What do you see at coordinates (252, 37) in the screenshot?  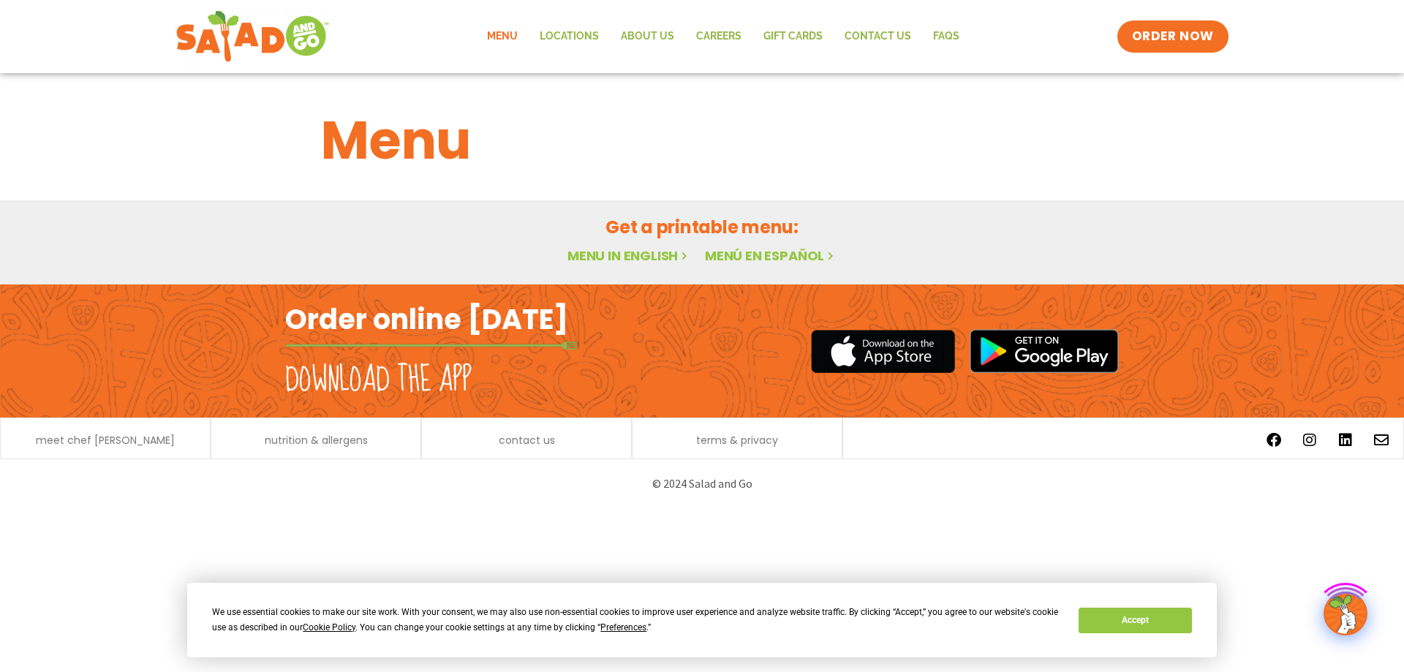 I see `img: new-SAG-logo-768×292` at bounding box center [252, 37].